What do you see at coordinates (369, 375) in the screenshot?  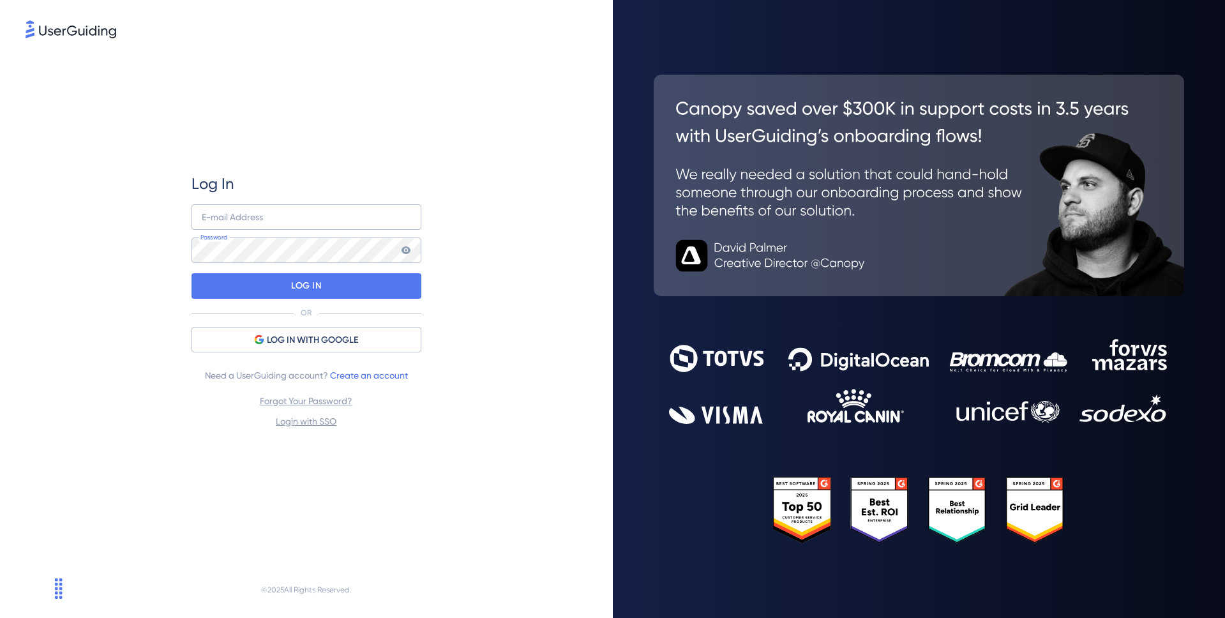 I see `a: Create an account` at bounding box center [369, 375].